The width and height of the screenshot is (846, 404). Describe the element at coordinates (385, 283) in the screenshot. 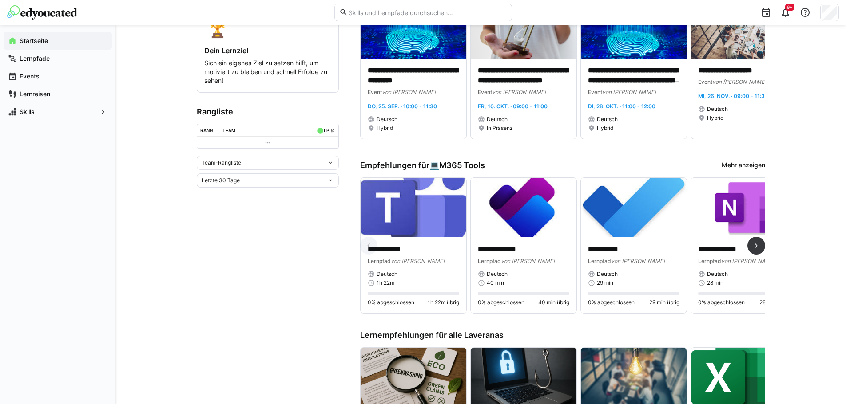

I see `span: 1h 22m` at that location.